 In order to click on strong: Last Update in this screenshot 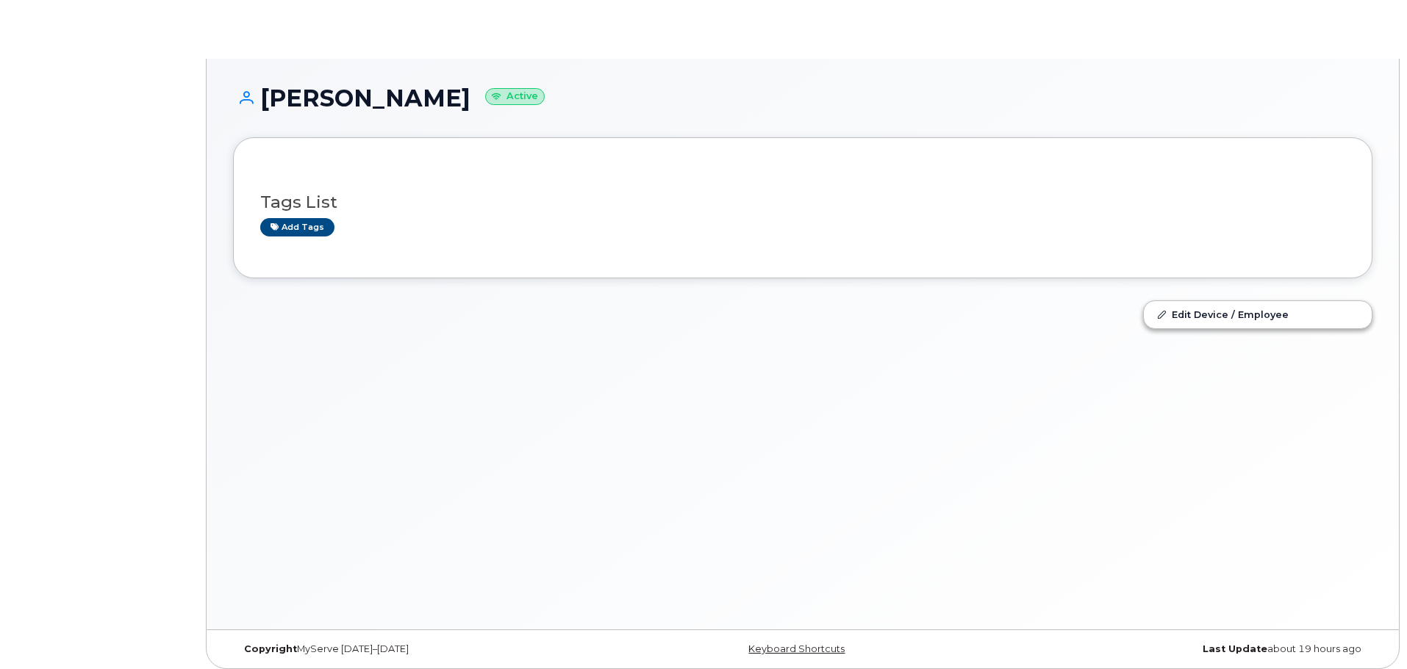, I will do `click(1235, 649)`.